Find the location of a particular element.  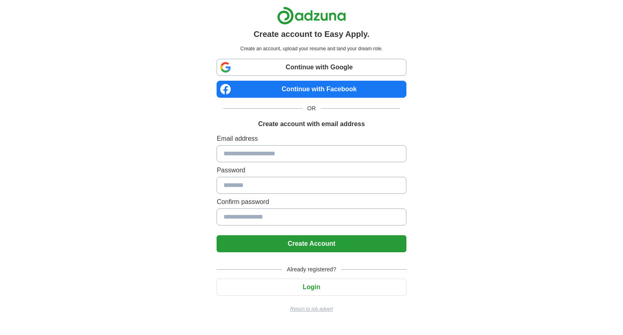

span: Already registered? is located at coordinates (311, 269).